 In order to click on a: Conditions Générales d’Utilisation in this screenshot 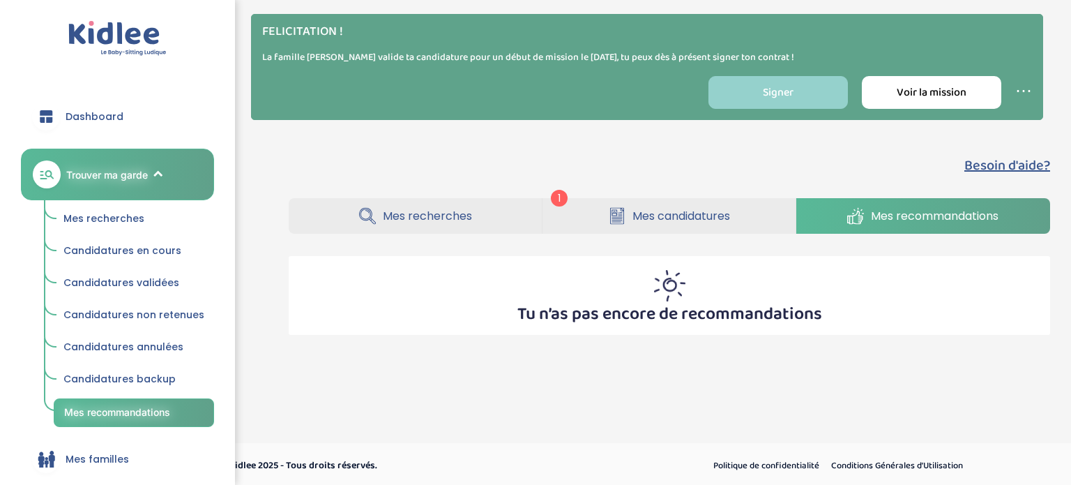, I will do `click(897, 466)`.